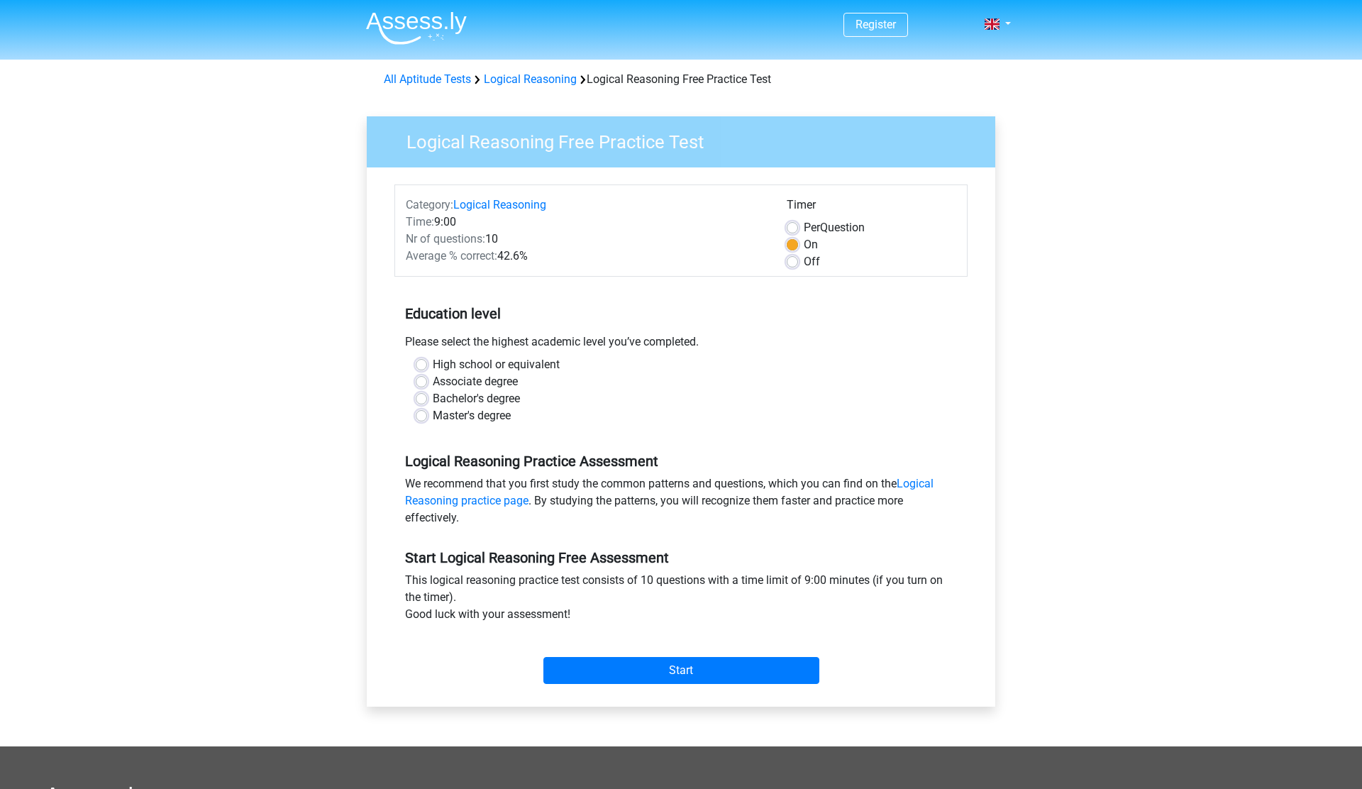  What do you see at coordinates (681, 670) in the screenshot?
I see `input: Start` at bounding box center [681, 670].